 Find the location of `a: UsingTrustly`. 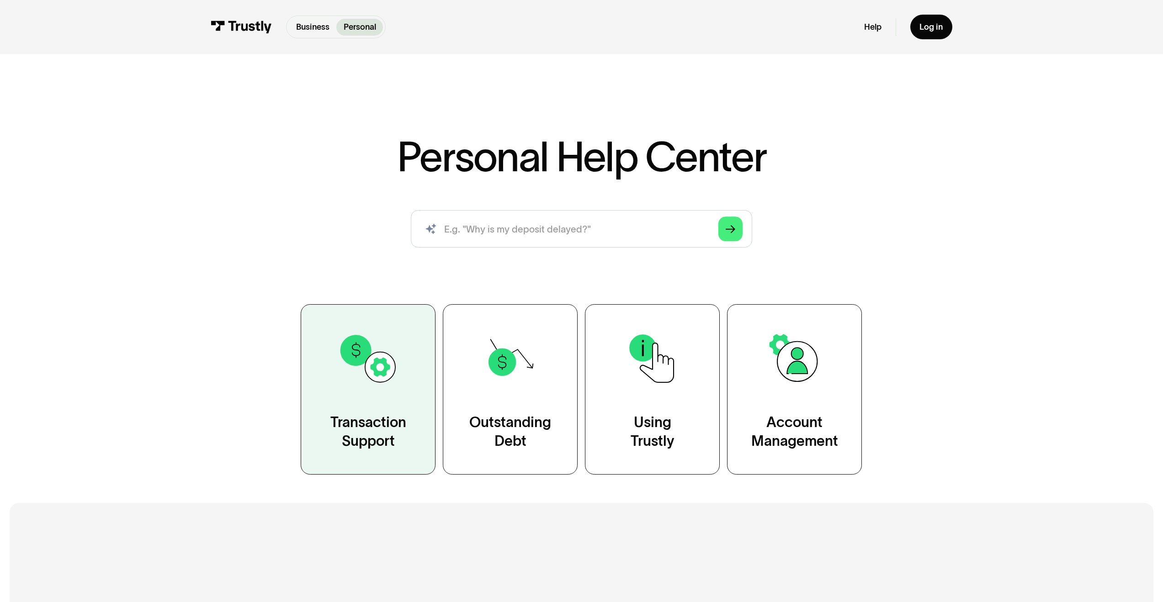

a: UsingTrustly is located at coordinates (652, 389).